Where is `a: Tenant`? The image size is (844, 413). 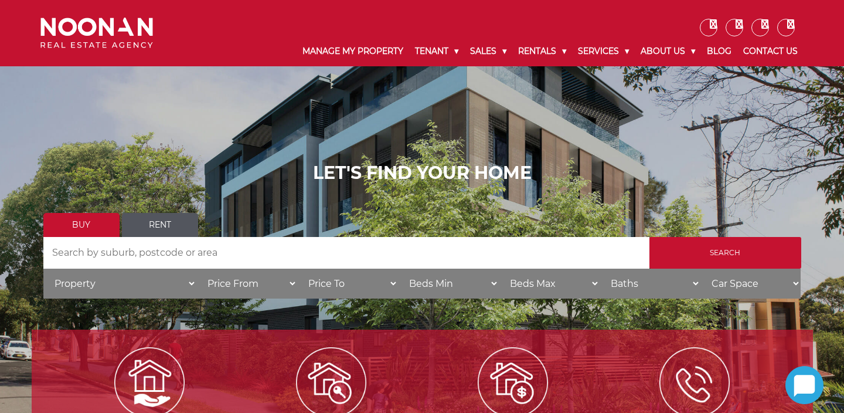 a: Tenant is located at coordinates (437, 51).